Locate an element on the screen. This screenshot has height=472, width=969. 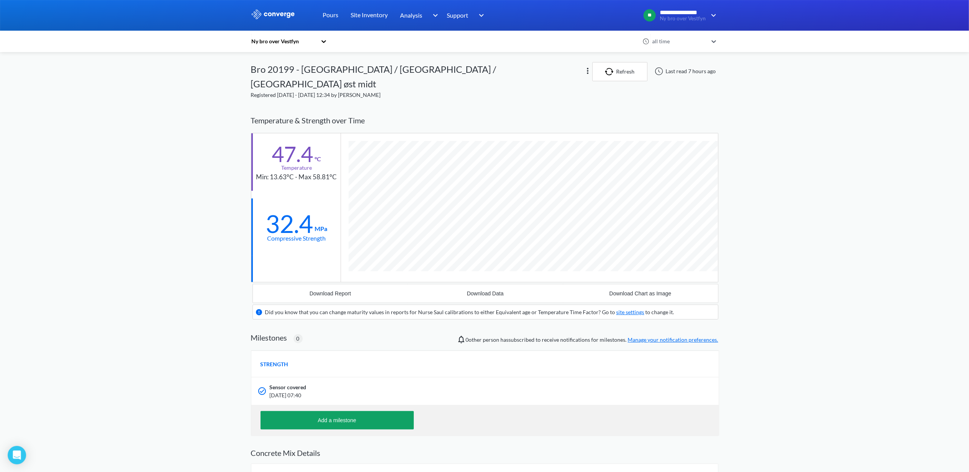
img: icon-refresh.svg is located at coordinates (611, 72).